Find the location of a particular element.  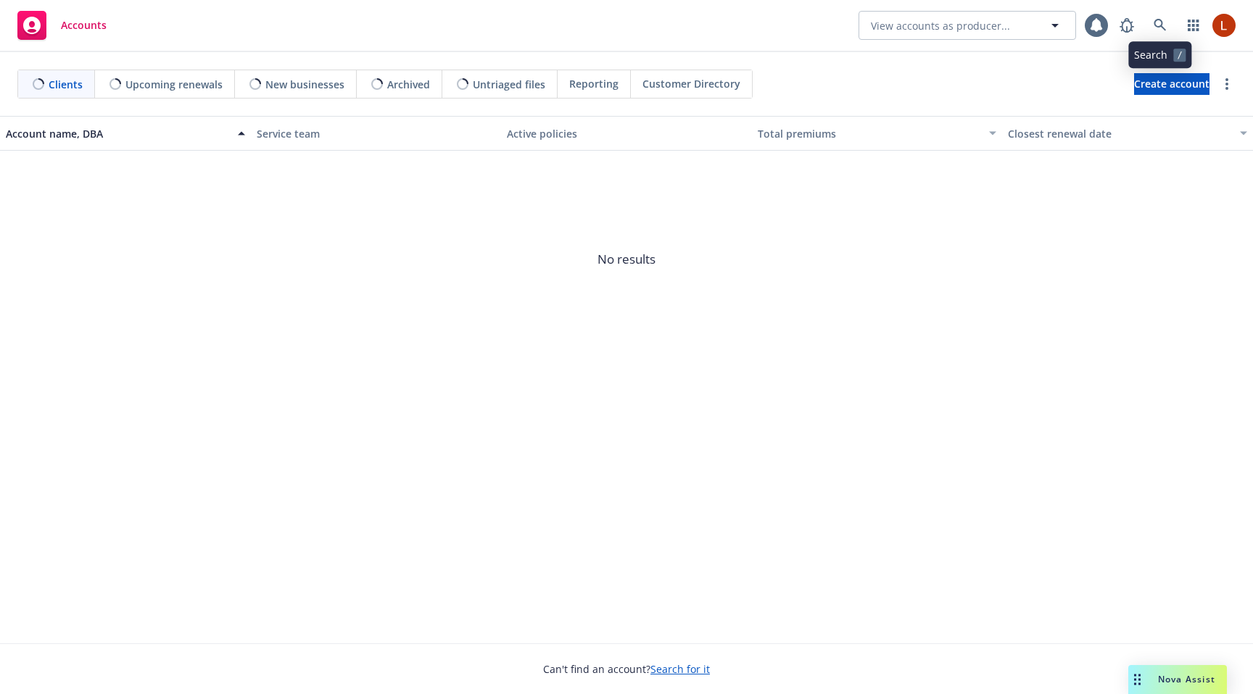

button: Total premiums is located at coordinates (877, 133).